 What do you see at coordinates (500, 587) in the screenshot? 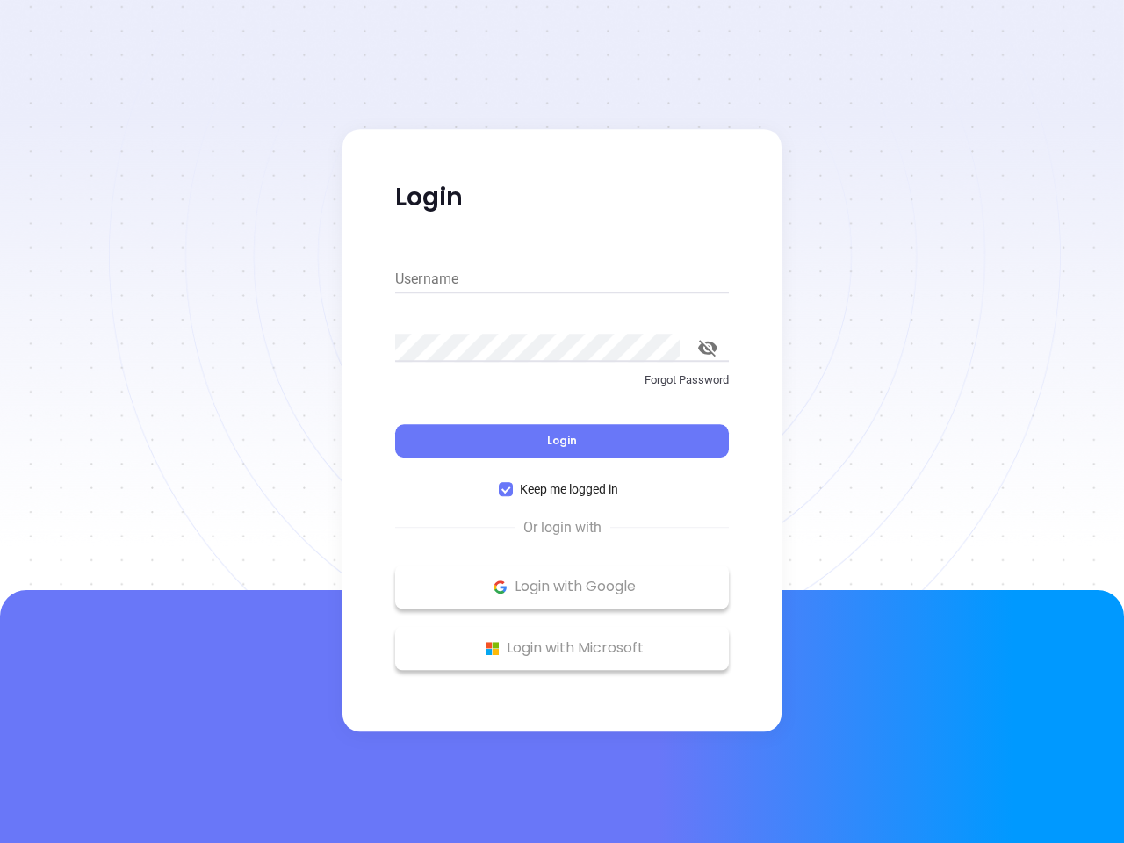
I see `img: Google Logo` at bounding box center [500, 587].